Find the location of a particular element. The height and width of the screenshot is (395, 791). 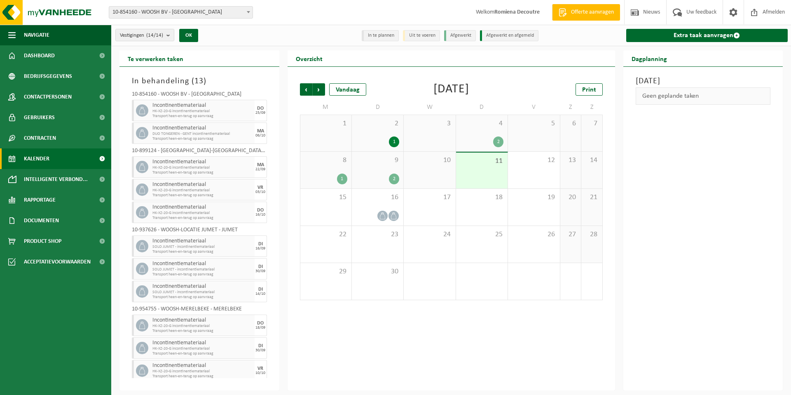

span: 25 is located at coordinates (482, 235).